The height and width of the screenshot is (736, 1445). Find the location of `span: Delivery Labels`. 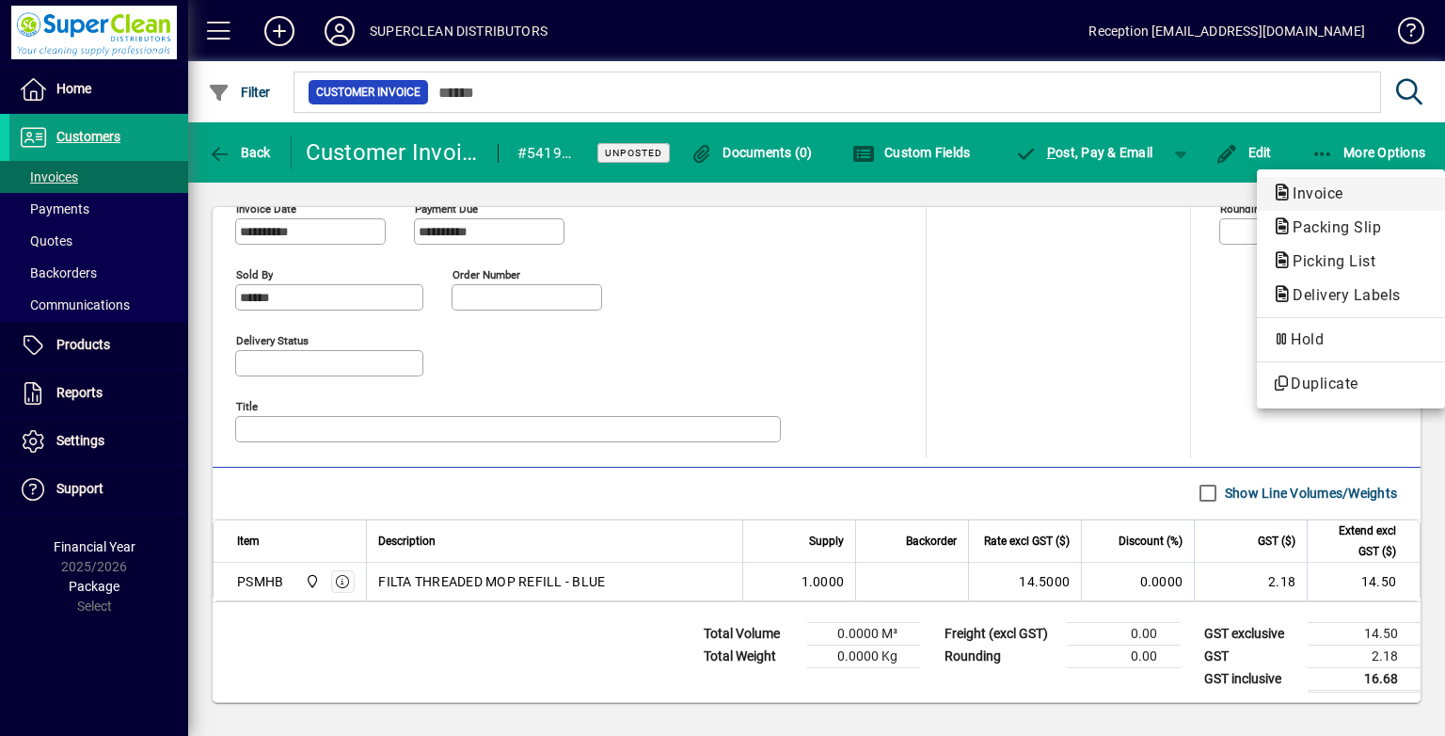

span: Delivery Labels is located at coordinates (1340, 294).